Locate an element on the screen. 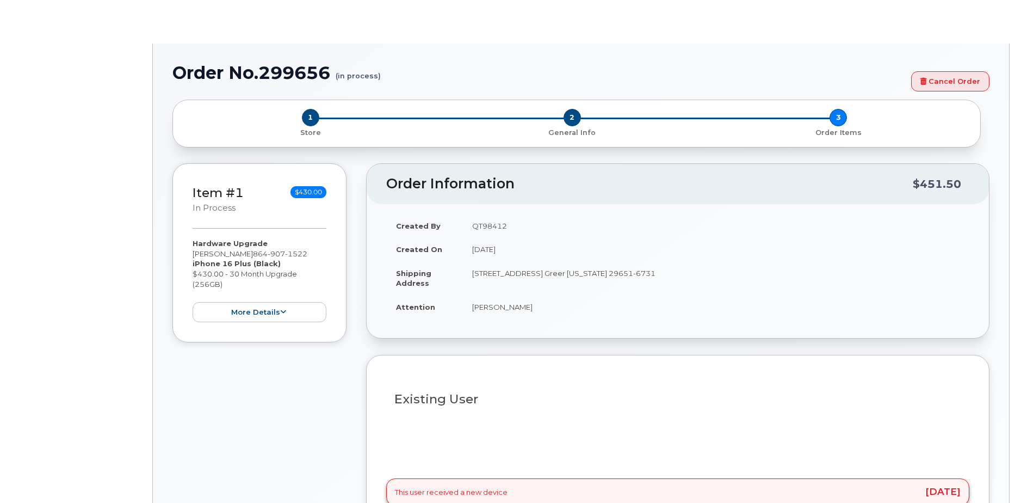 This screenshot has height=503, width=1015. div: $451.50 is located at coordinates (937, 184).